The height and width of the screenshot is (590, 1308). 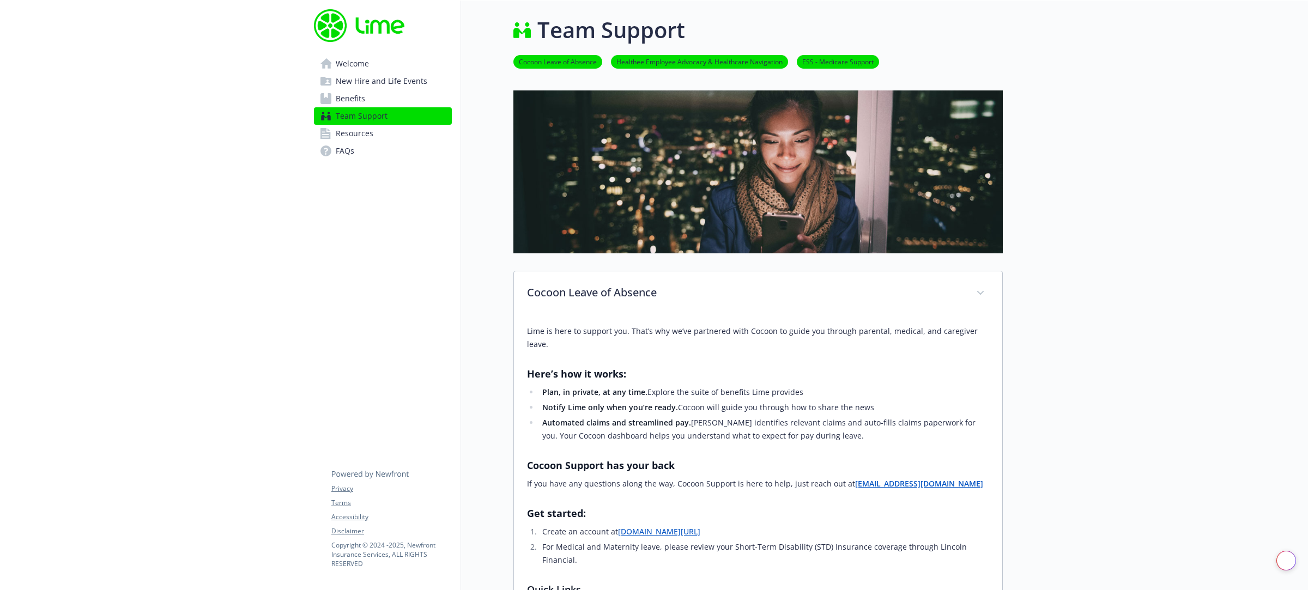 I want to click on a: Resources, so click(x=383, y=134).